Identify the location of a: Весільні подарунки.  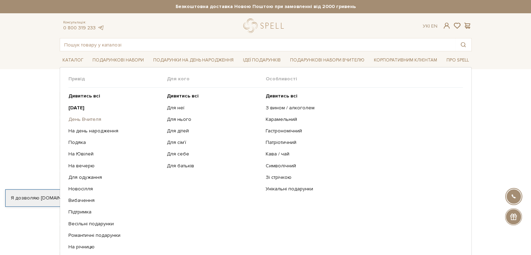
(115, 224).